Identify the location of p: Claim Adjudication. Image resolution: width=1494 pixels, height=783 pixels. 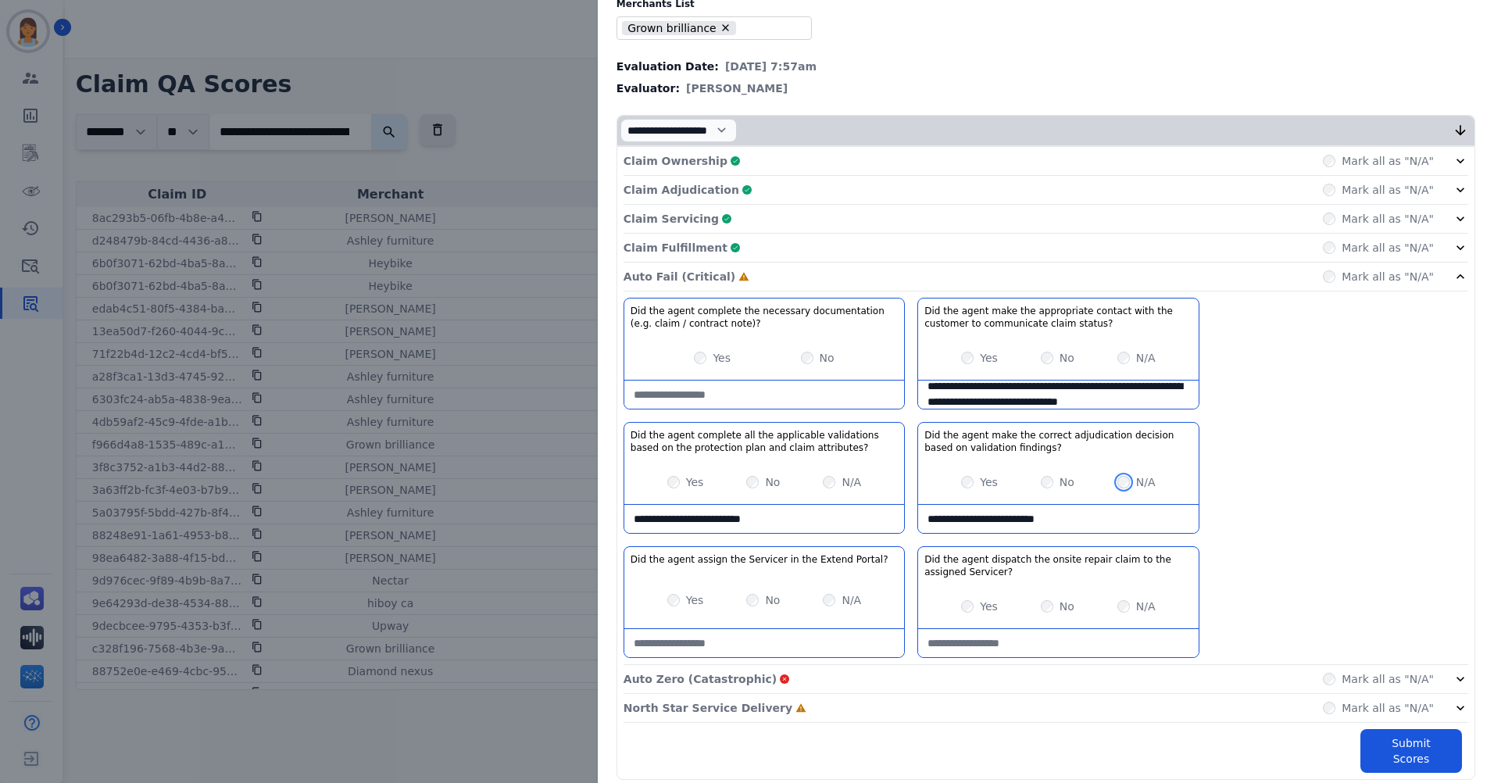
(681, 190).